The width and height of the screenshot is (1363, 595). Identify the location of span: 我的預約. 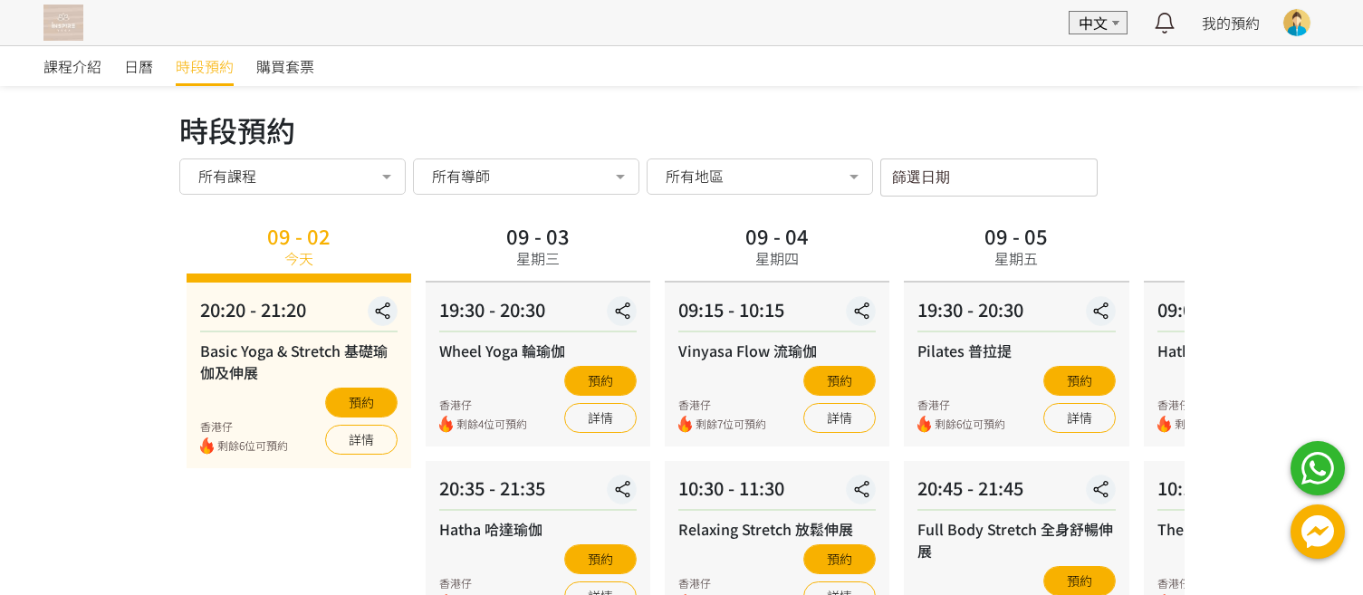
(1231, 23).